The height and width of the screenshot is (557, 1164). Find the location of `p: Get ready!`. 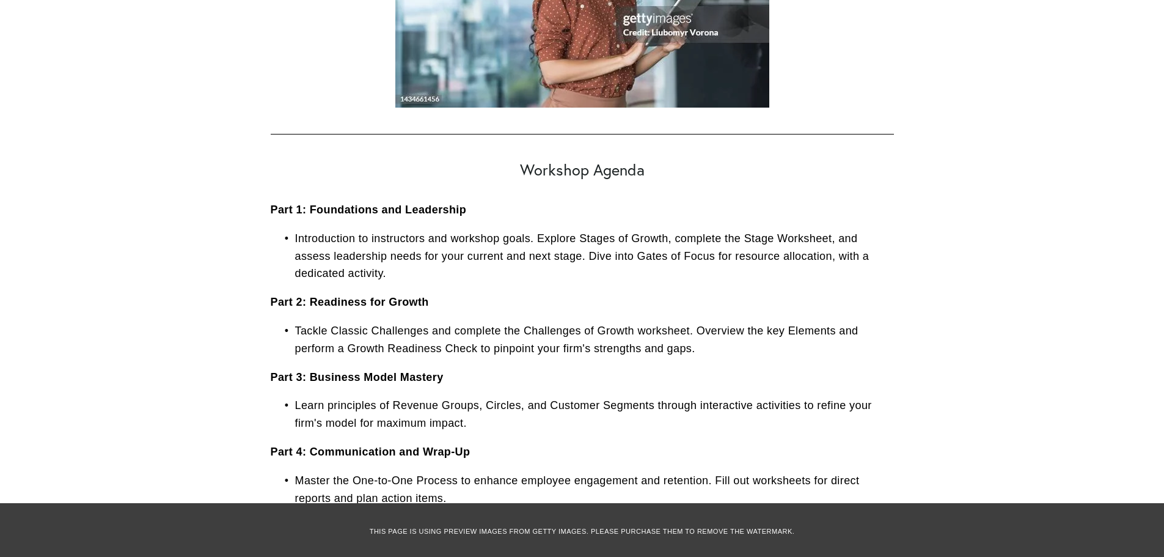

p: Get ready! is located at coordinates (92, 37).